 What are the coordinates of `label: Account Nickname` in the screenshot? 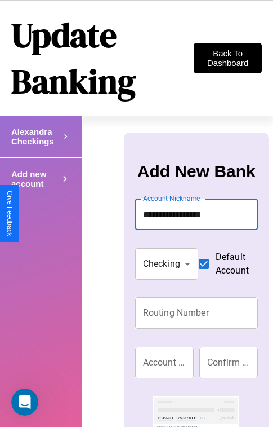 It's located at (172, 198).